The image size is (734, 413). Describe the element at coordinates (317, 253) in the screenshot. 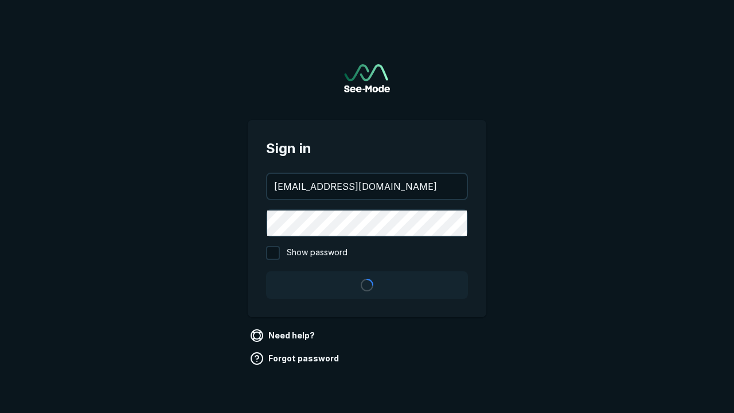

I see `span: Show password` at that location.